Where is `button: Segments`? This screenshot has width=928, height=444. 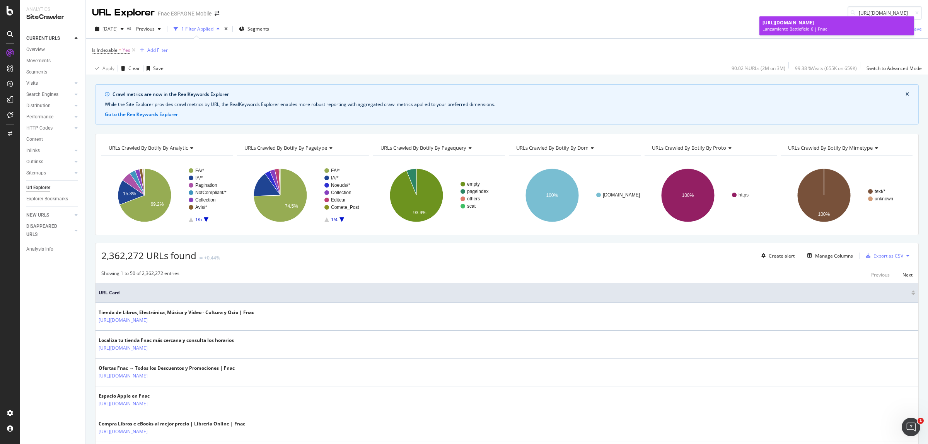
button: Segments is located at coordinates (254, 29).